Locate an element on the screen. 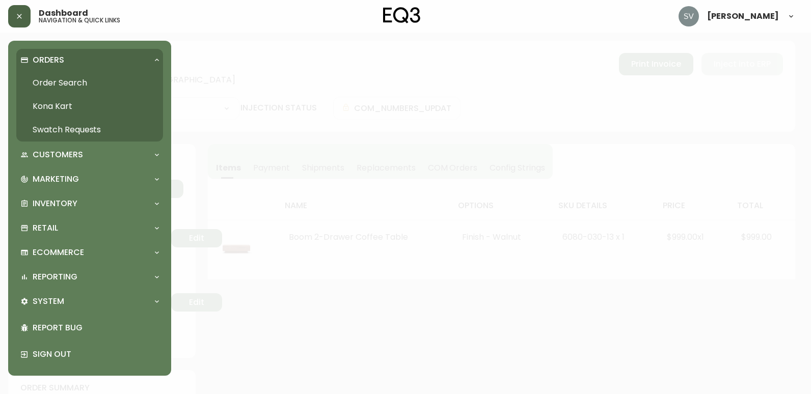 The width and height of the screenshot is (811, 394). p: Customers is located at coordinates (58, 155).